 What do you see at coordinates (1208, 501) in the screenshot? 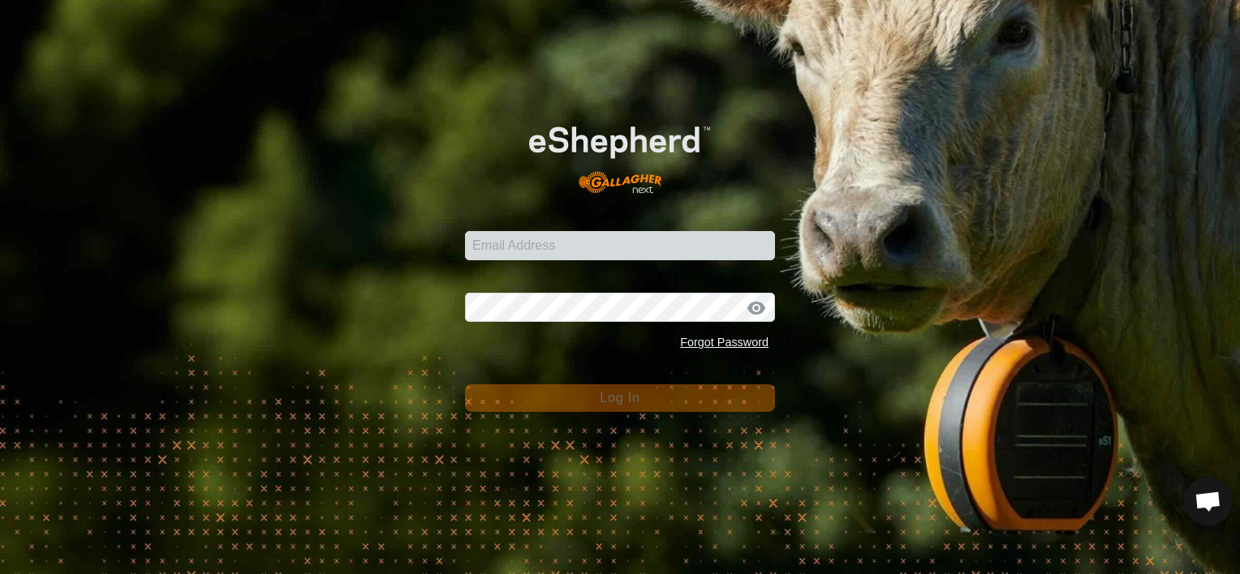
I see `div: Open chat` at bounding box center [1208, 501].